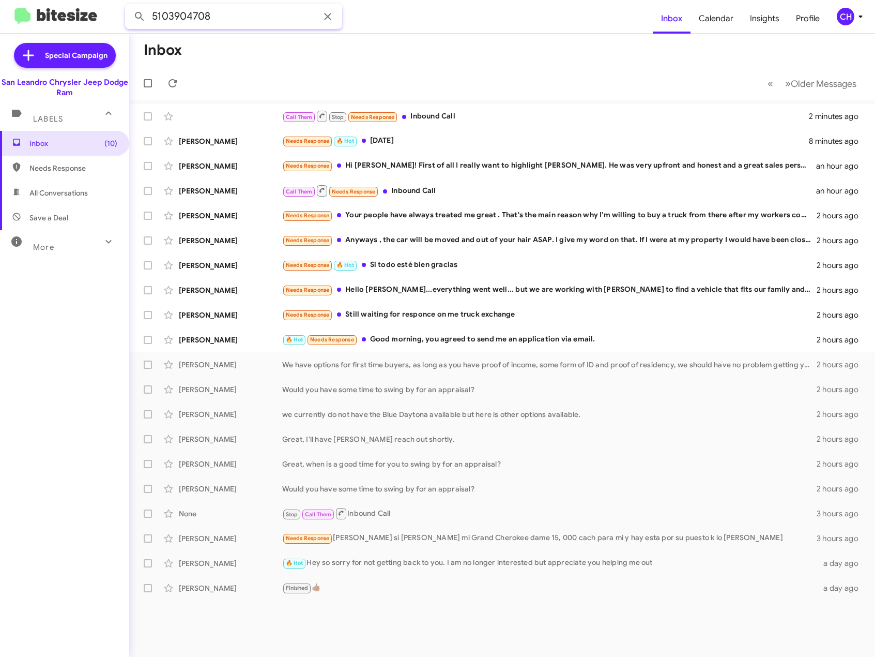  Describe the element at coordinates (43, 247) in the screenshot. I see `span: More` at that location.